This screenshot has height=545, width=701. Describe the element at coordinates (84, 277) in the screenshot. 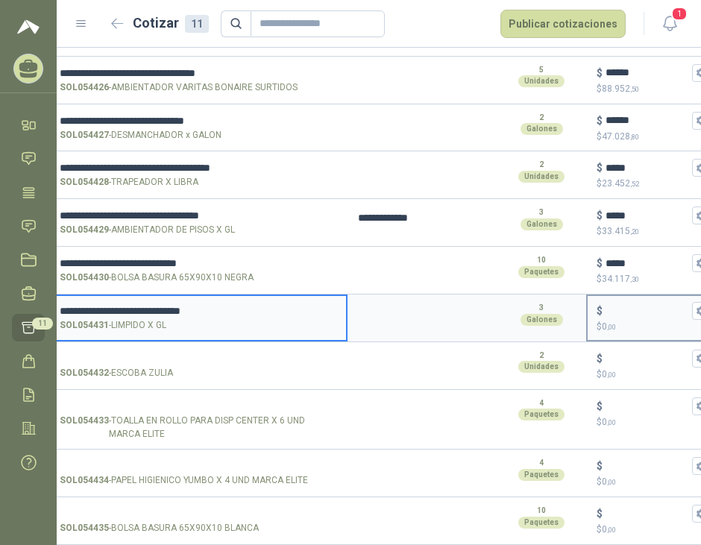

I see `strong: SOL054430` at that location.